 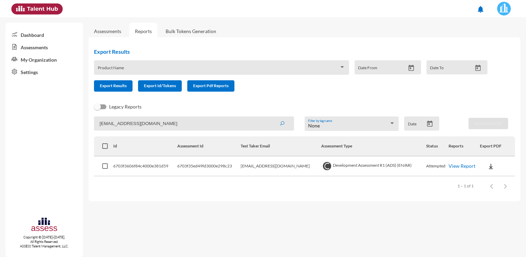 I want to click on td: 6703f3606f84c4000e381d59, so click(x=145, y=166).